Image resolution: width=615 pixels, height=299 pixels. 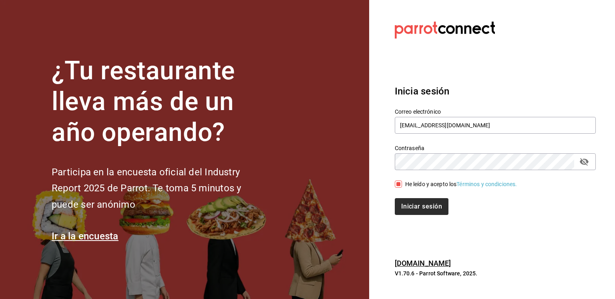 What do you see at coordinates (160, 102) in the screenshot?
I see `h1: ¿Tu restaurante lleva más de un año operando?` at bounding box center [160, 102].